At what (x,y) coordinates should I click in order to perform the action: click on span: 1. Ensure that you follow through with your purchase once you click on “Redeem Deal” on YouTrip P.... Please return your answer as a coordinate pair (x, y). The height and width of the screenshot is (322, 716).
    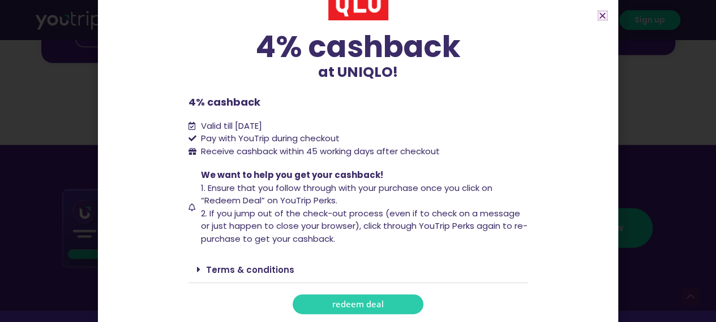
    Looking at the image, I should click on (346, 195).